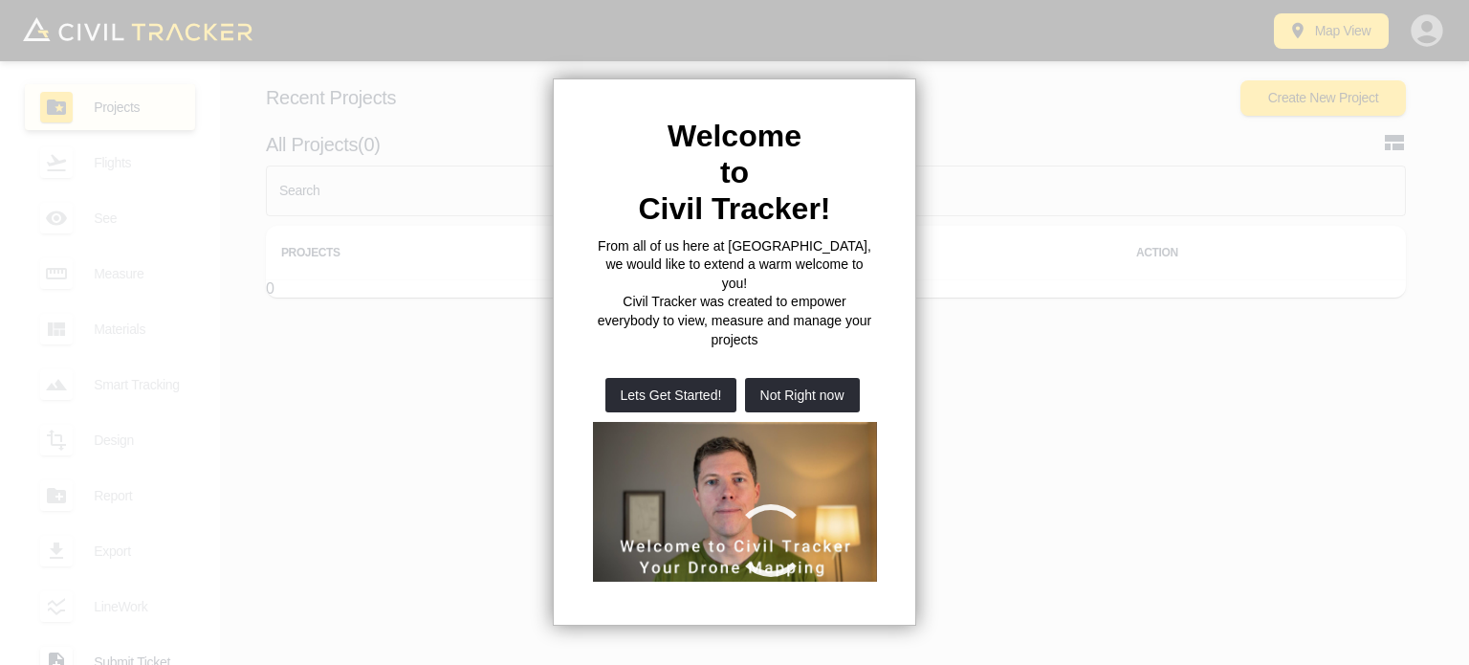  I want to click on h2: to, so click(734, 172).